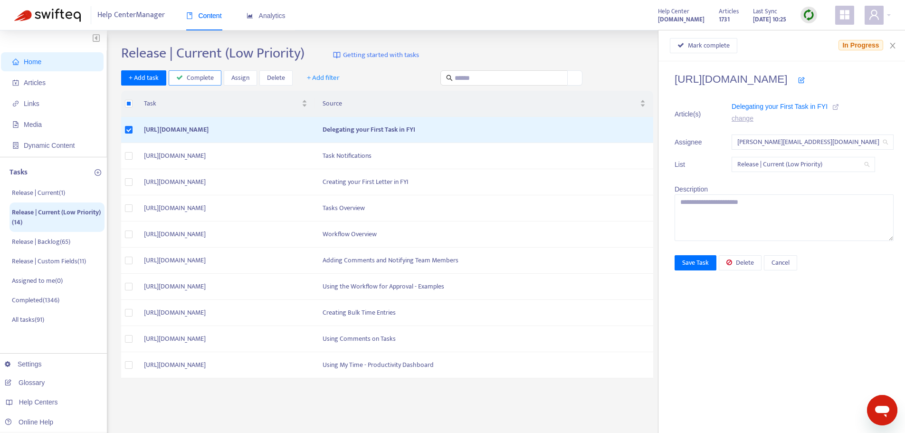 This screenshot has width=905, height=433. I want to click on span: home, so click(16, 62).